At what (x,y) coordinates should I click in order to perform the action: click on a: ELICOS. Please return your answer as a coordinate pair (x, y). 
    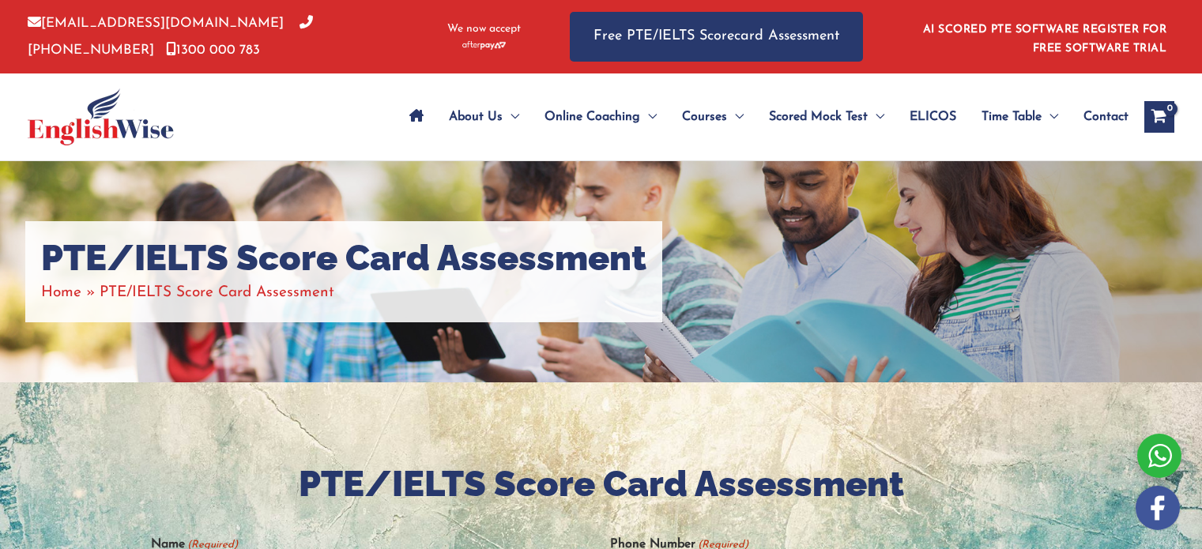
    Looking at the image, I should click on (933, 117).